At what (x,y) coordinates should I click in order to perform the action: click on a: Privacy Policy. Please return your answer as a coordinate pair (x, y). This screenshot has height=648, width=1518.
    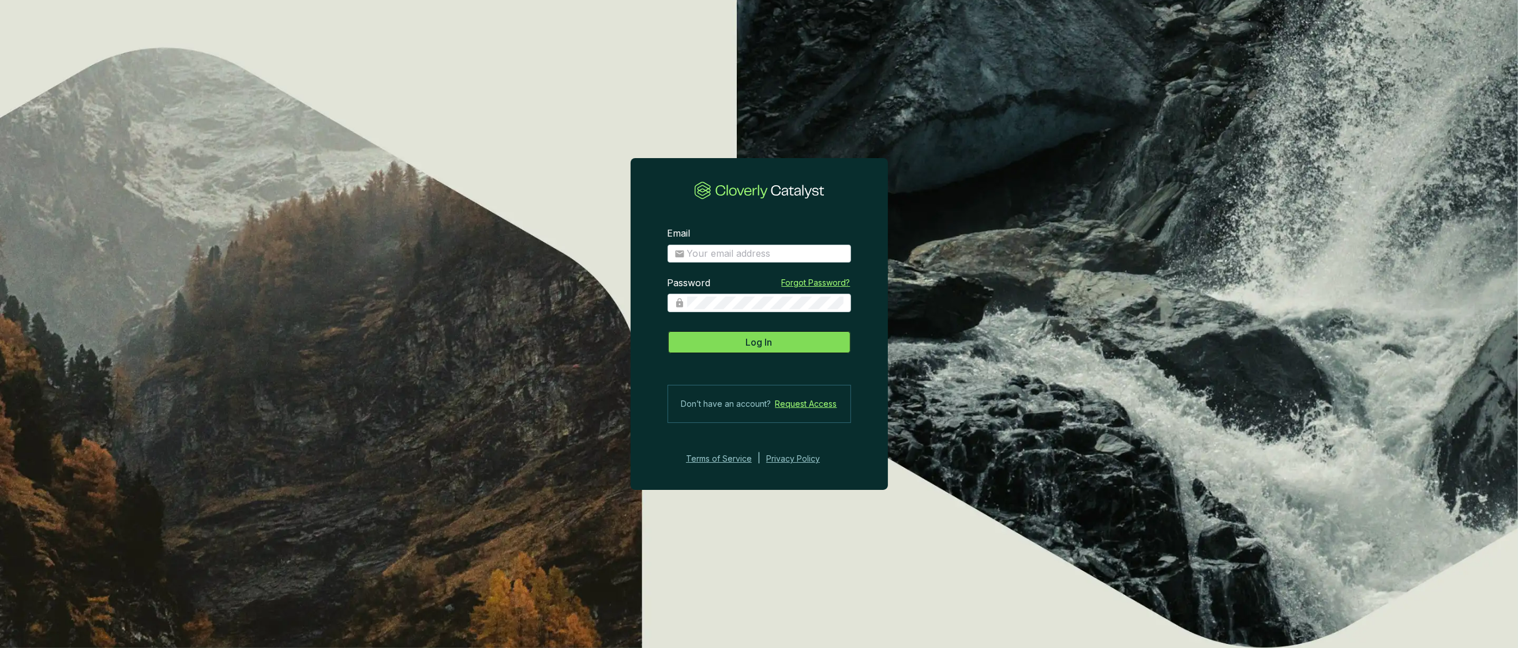
    Looking at the image, I should click on (801, 459).